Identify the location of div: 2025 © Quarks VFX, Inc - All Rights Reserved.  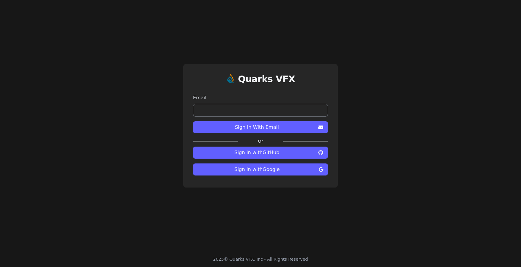
(260, 259).